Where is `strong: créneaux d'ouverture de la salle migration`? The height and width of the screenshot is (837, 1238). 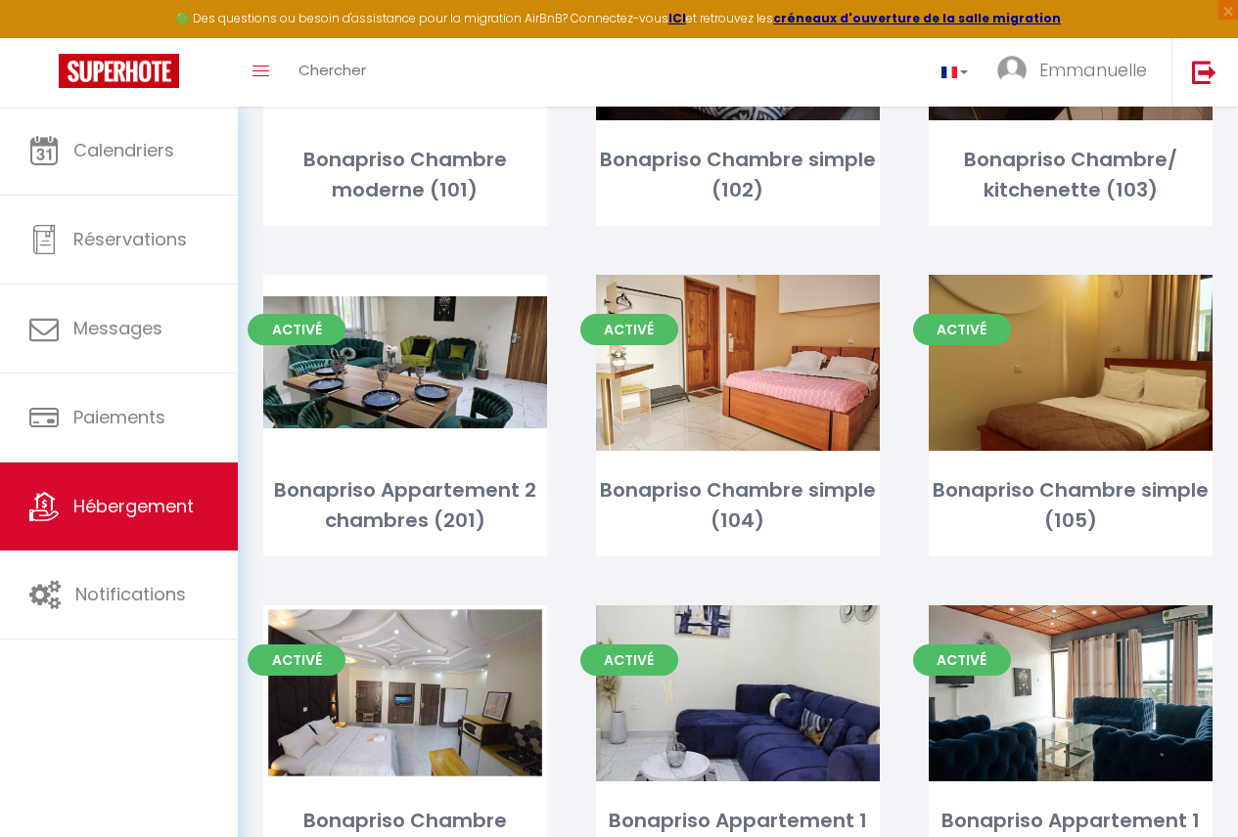
strong: créneaux d'ouverture de la salle migration is located at coordinates (917, 18).